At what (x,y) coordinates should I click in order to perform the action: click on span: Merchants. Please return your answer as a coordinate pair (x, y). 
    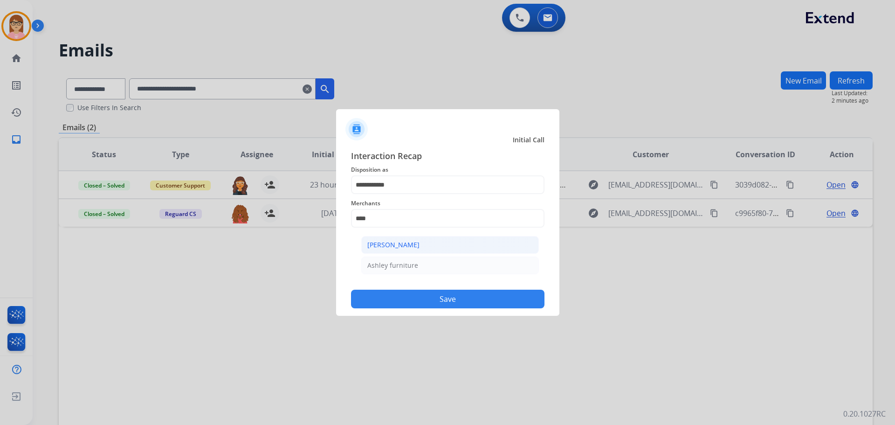
    Looking at the image, I should click on (447, 203).